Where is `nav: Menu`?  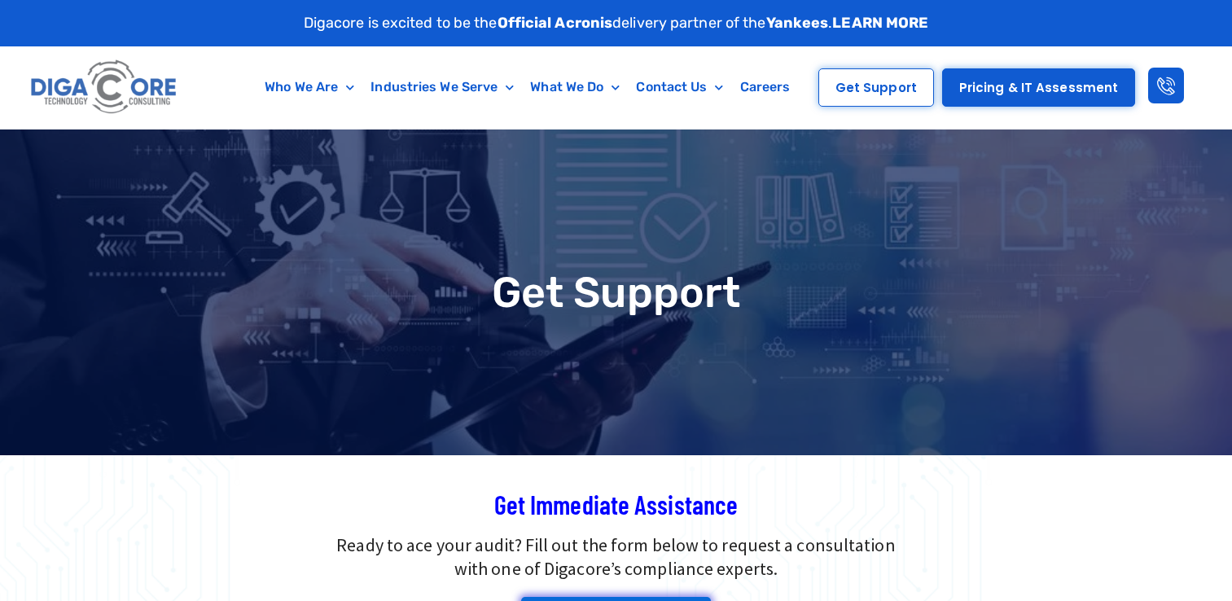
nav: Menu is located at coordinates (527, 87).